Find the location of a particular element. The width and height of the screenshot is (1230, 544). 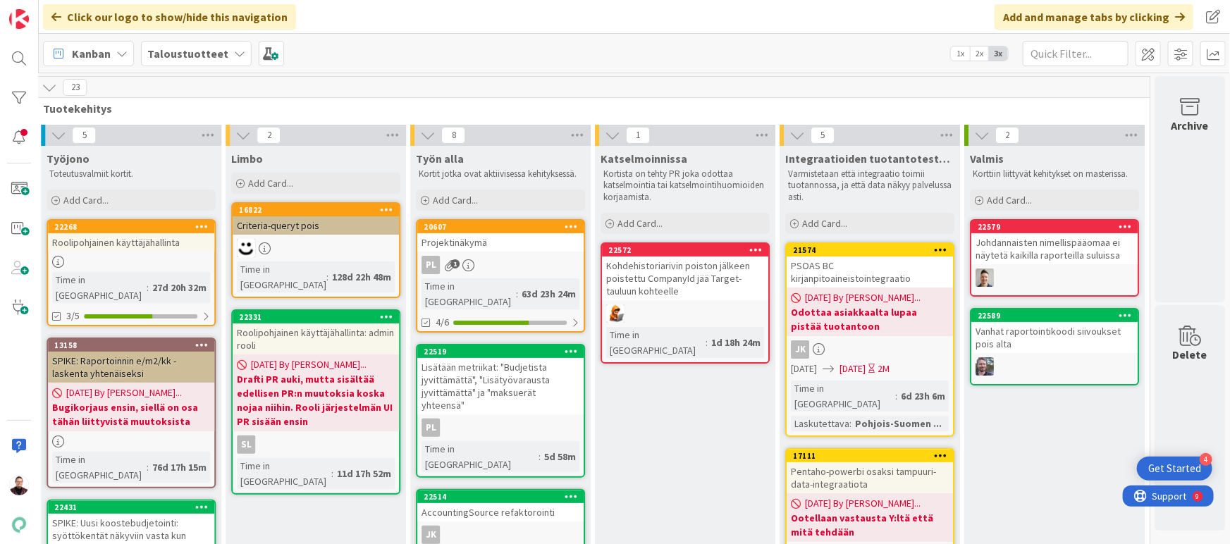

p: Varmistetaan että integraatio toimii tuotannossa, ja että data näkyy palvelussa asti. is located at coordinates (870, 185).